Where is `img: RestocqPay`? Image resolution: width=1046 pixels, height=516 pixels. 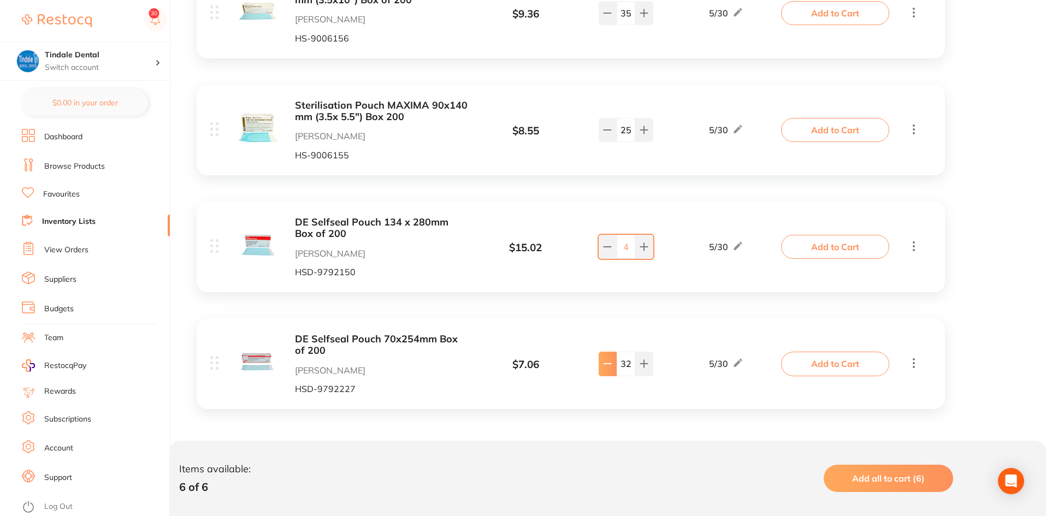
img: RestocqPay is located at coordinates (28, 365).